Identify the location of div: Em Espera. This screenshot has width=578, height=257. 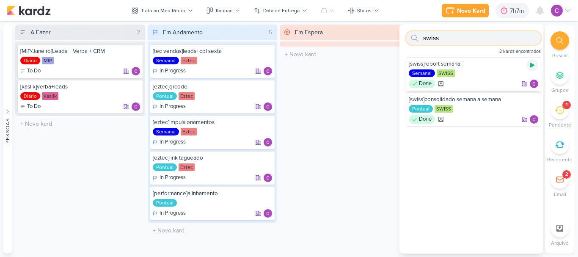
(309, 32).